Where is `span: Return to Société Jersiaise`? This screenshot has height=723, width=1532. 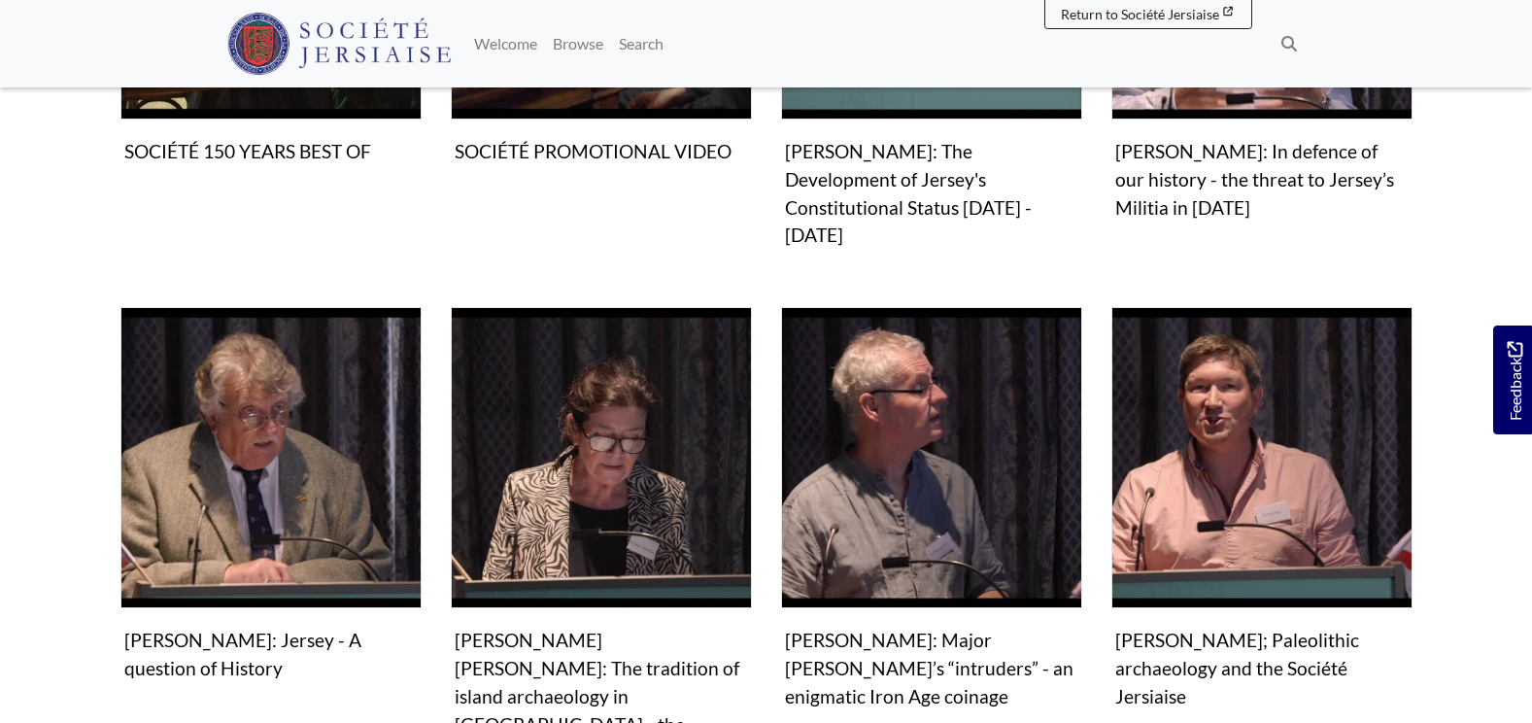
span: Return to Société Jersiaise is located at coordinates (1139, 14).